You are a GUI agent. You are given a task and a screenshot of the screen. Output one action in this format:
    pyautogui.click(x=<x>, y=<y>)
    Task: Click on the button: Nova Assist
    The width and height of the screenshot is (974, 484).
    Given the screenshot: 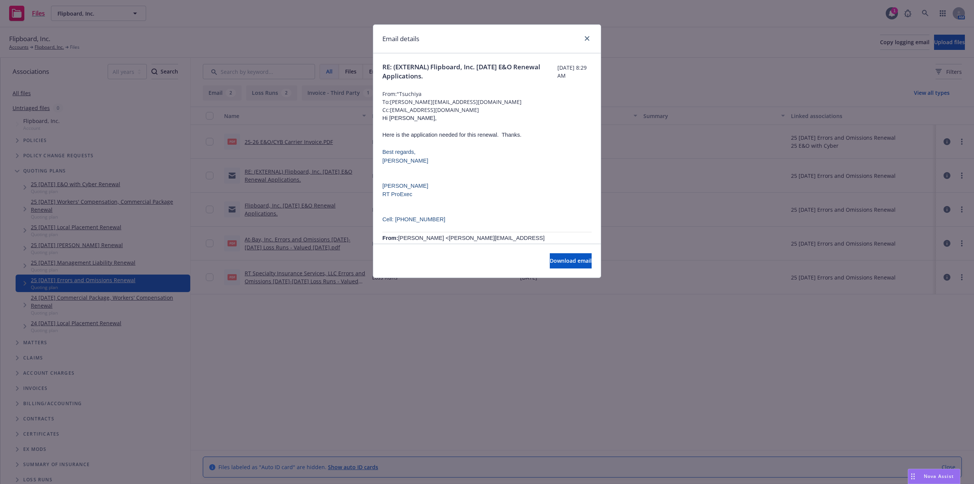 What is the action you would take?
    pyautogui.click(x=934, y=476)
    